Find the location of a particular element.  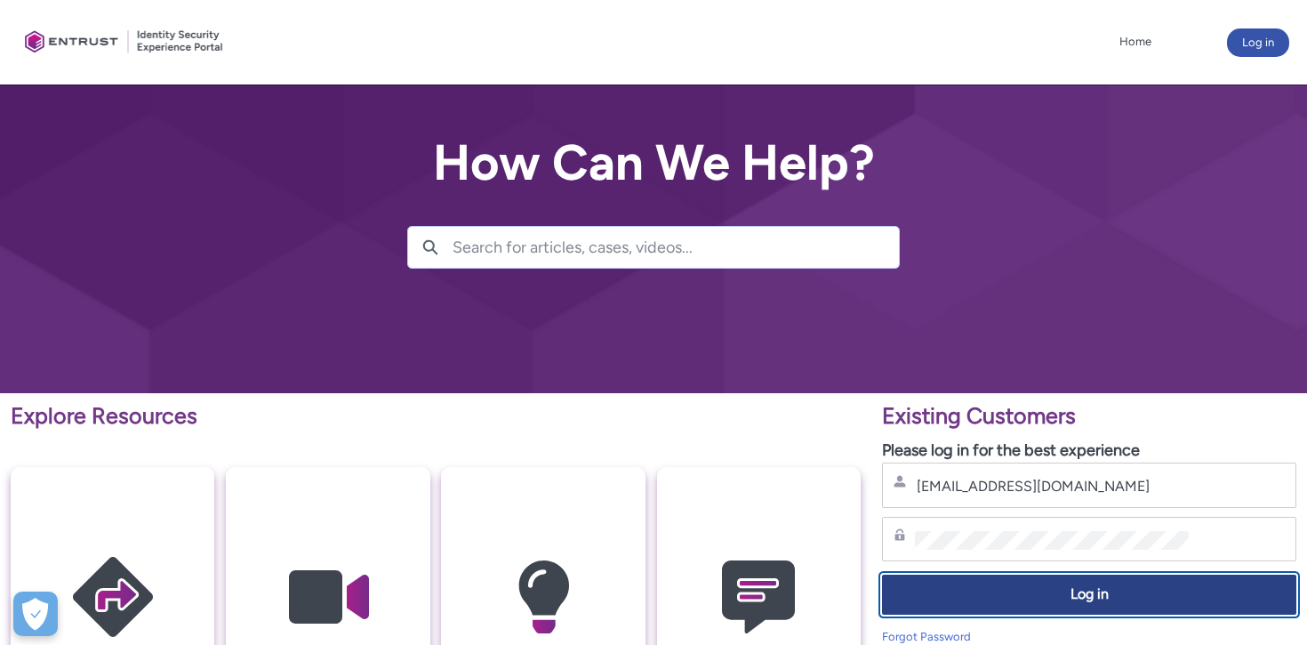

p: Existing Customers is located at coordinates (1089, 416).